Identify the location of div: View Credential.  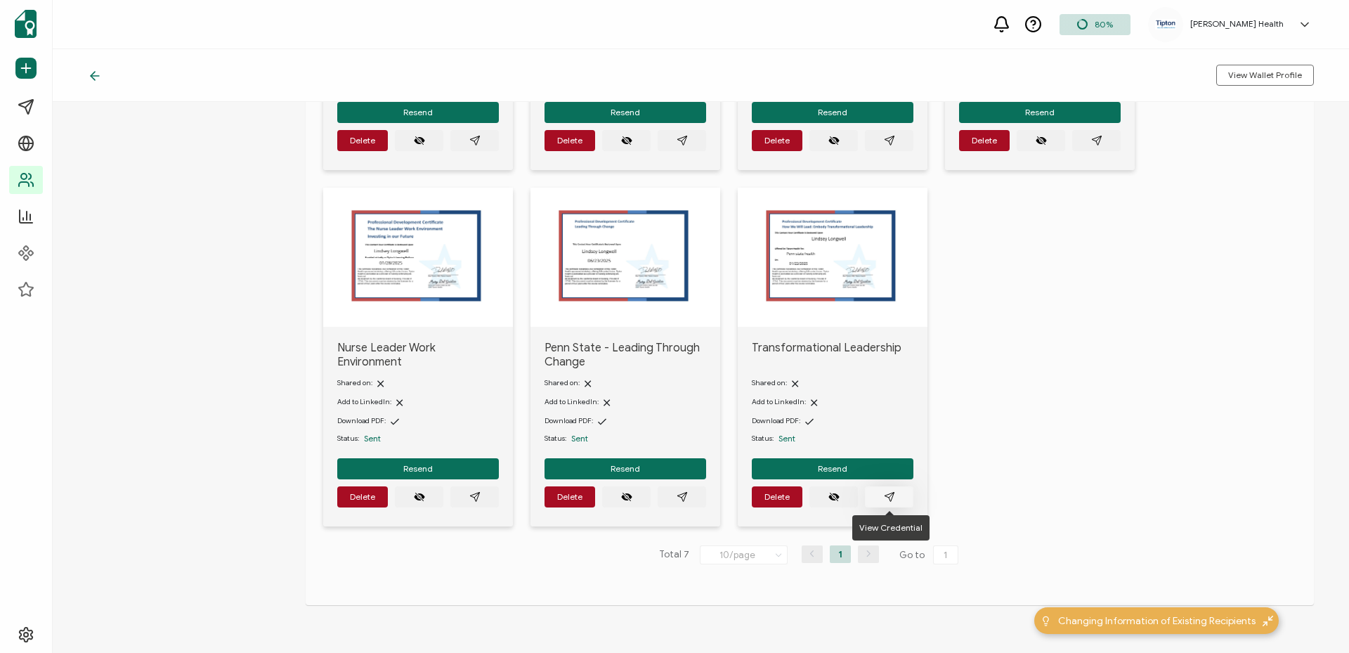
(891, 528).